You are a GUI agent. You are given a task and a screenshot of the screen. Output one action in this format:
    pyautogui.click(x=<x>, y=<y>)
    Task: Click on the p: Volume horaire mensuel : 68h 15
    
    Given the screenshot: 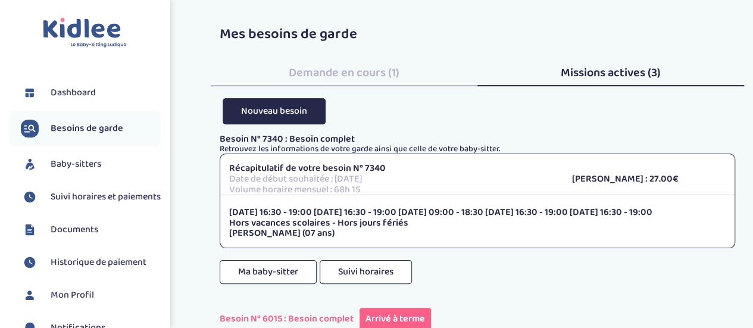 What is the action you would take?
    pyautogui.click(x=392, y=190)
    